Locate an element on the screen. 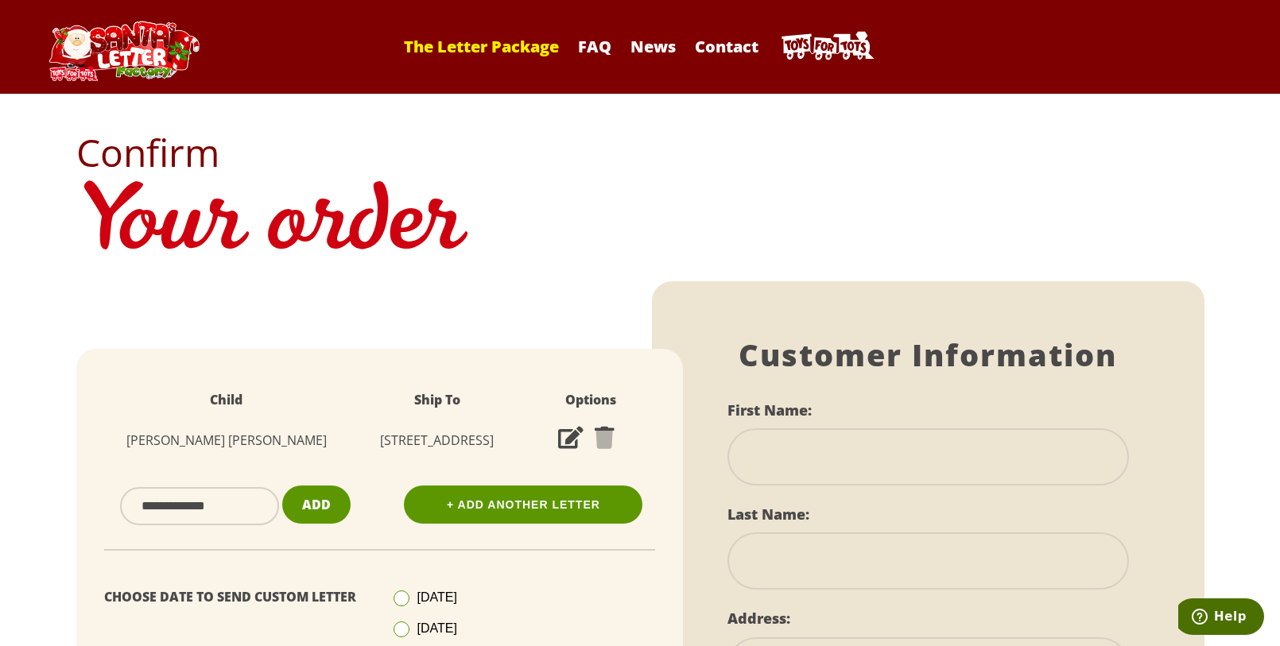 This screenshot has height=646, width=1280. a: The Letter Package is located at coordinates (481, 46).